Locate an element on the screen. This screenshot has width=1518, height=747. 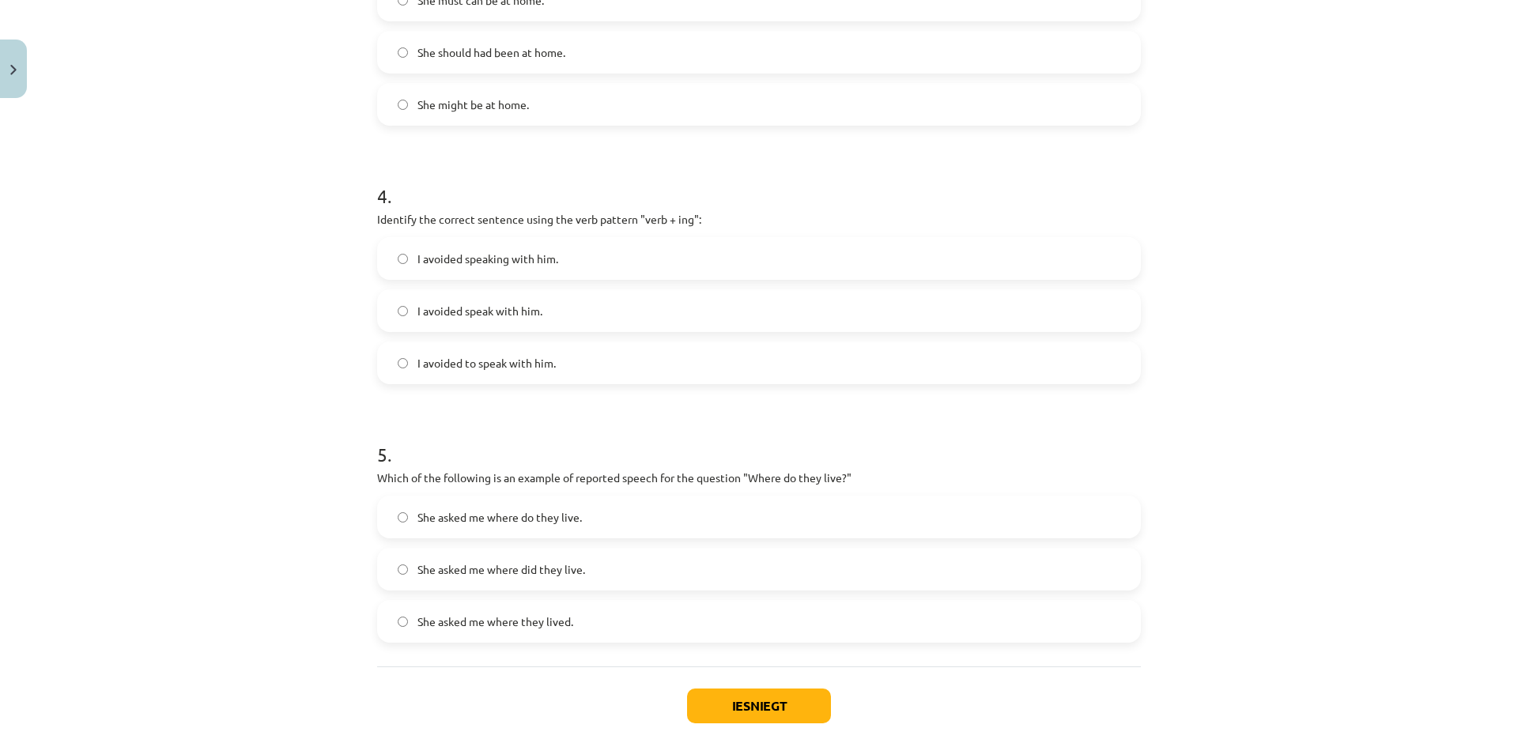
input: She asked me where do they live. is located at coordinates (402, 517).